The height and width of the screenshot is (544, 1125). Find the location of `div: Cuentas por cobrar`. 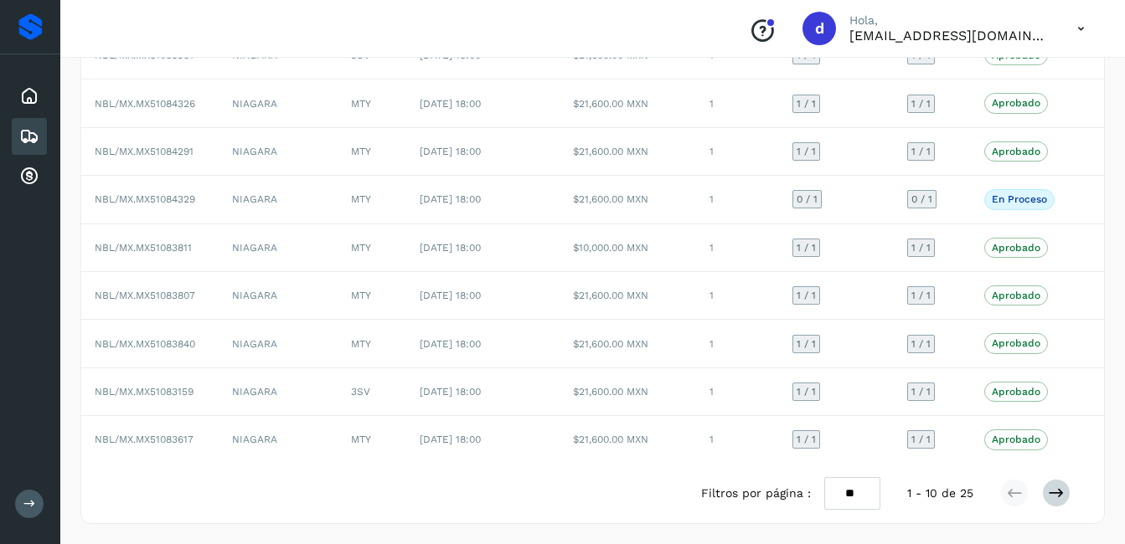

div: Cuentas por cobrar is located at coordinates (29, 177).